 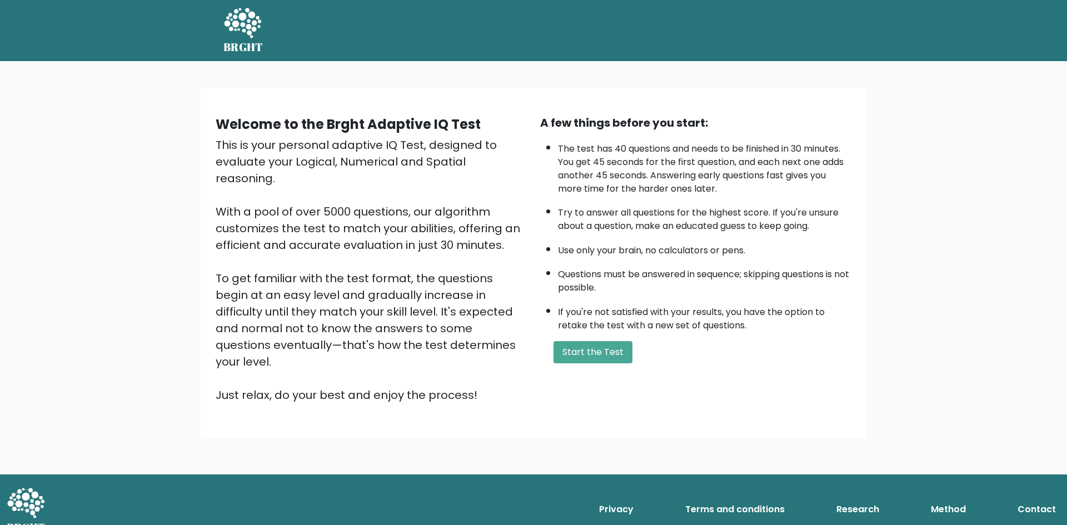 What do you see at coordinates (704, 166) in the screenshot?
I see `li: The test has 40 questions and needs to be finished in 30 minutes. You get 45 seconds for the firs...` at bounding box center [704, 166].